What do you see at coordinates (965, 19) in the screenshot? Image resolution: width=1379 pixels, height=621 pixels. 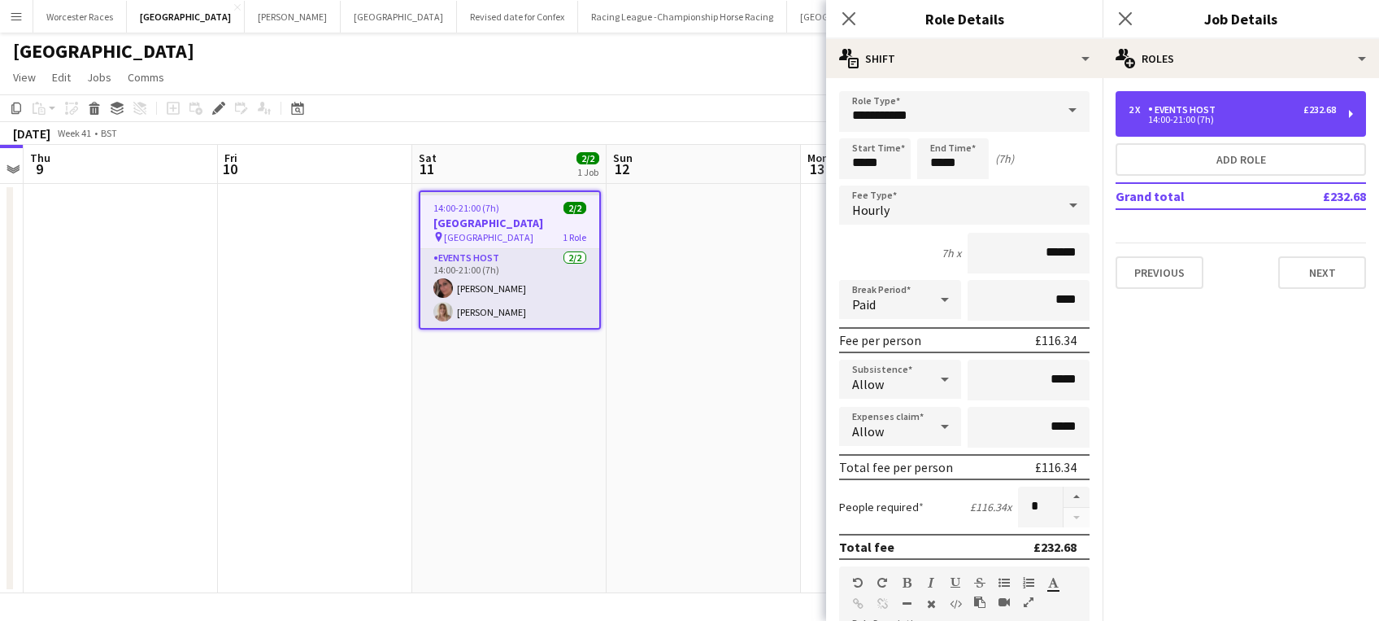 I see `h3: Role Details` at bounding box center [965, 19].